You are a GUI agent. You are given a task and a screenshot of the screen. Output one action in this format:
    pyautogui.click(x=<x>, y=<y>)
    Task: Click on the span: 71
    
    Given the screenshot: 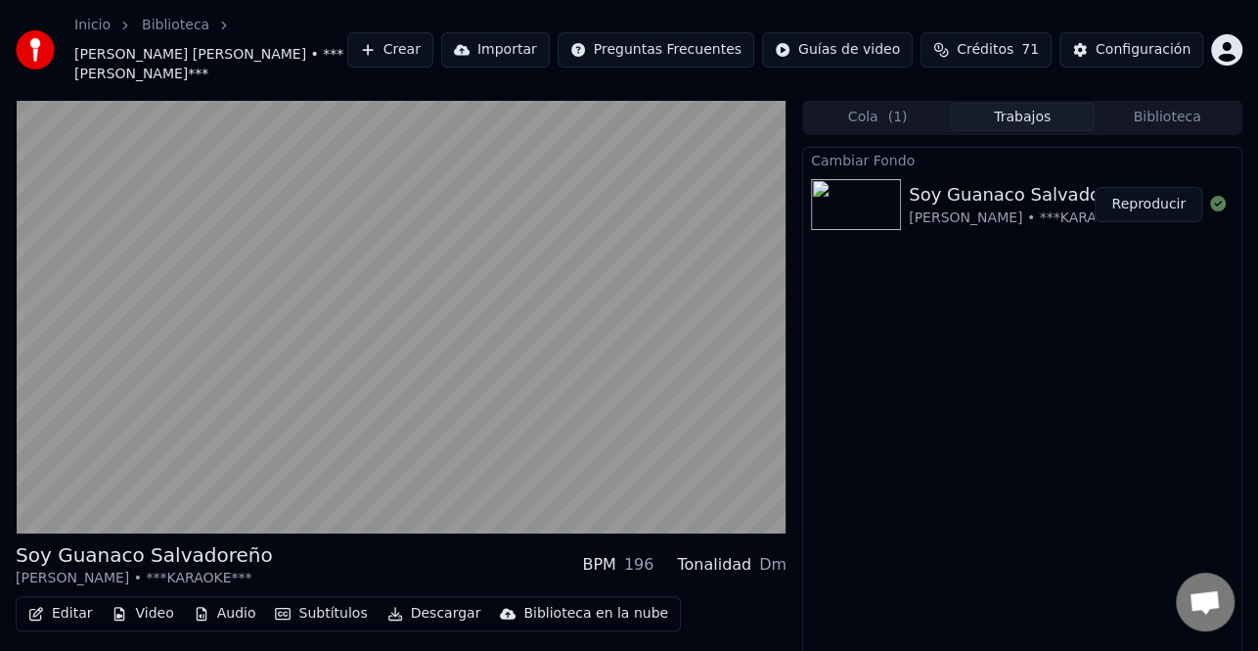 What is the action you would take?
    pyautogui.click(x=1030, y=50)
    